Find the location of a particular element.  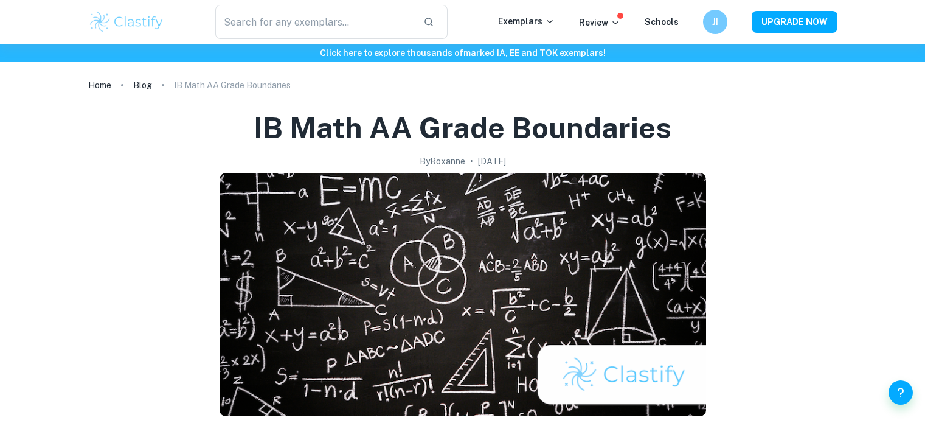

h6: Click here to explore thousands of marked IA, EE and TOK exemplars ! is located at coordinates (462, 53).